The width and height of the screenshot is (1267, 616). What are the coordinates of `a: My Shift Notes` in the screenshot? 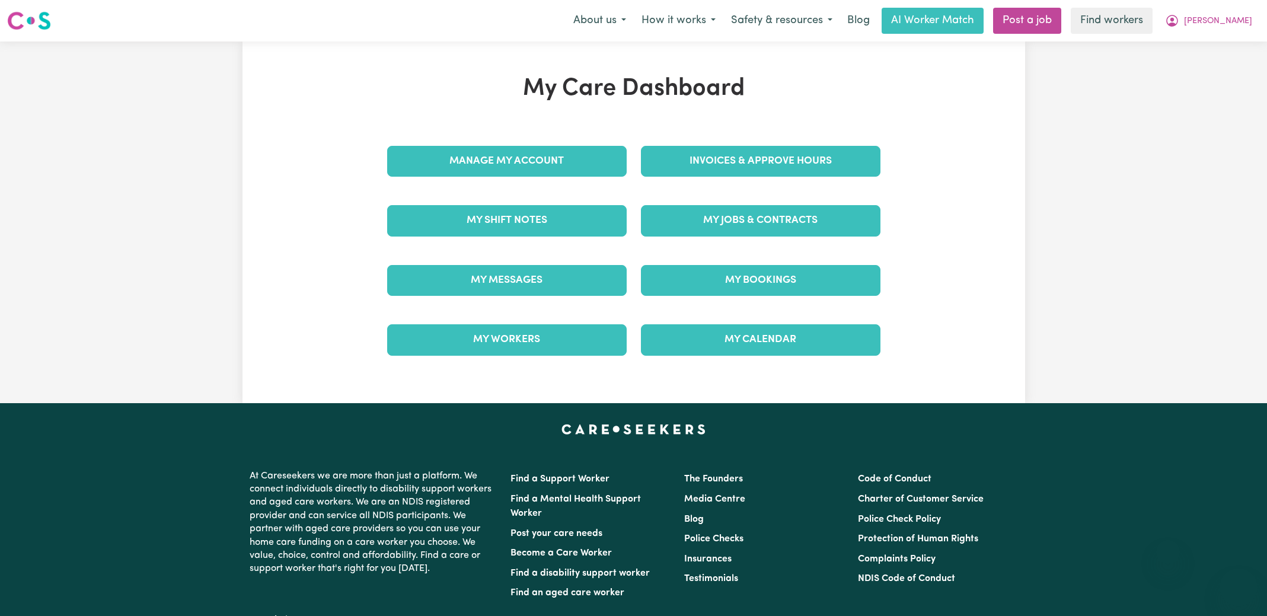 It's located at (507, 221).